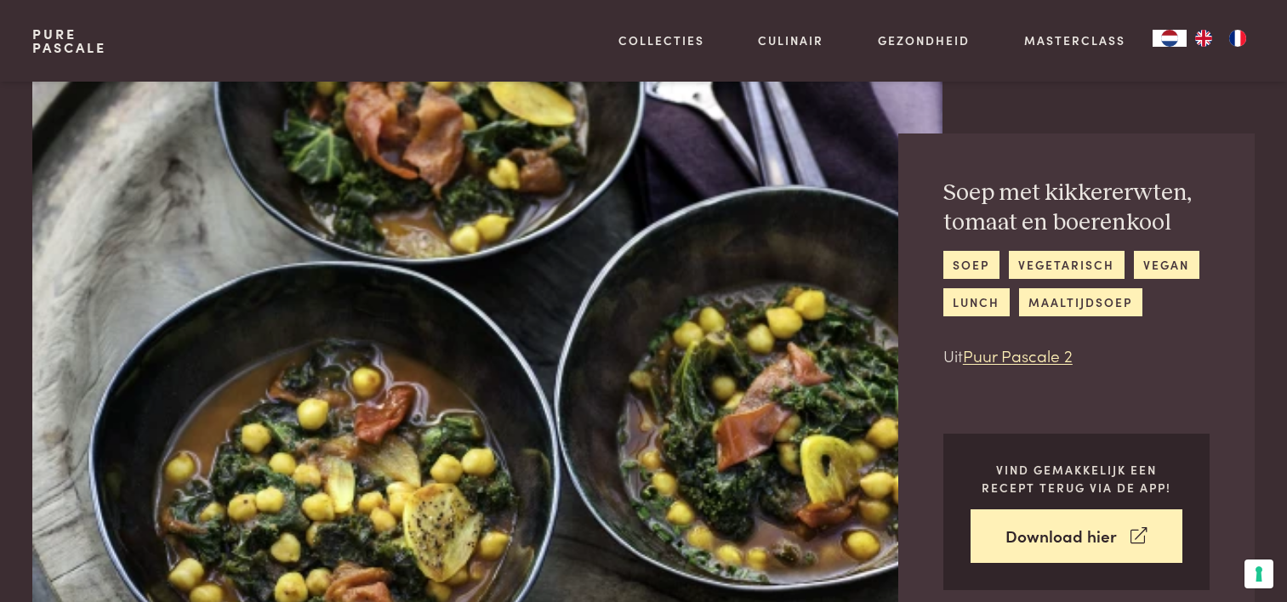  I want to click on a: Puur Pascale 2, so click(1017, 355).